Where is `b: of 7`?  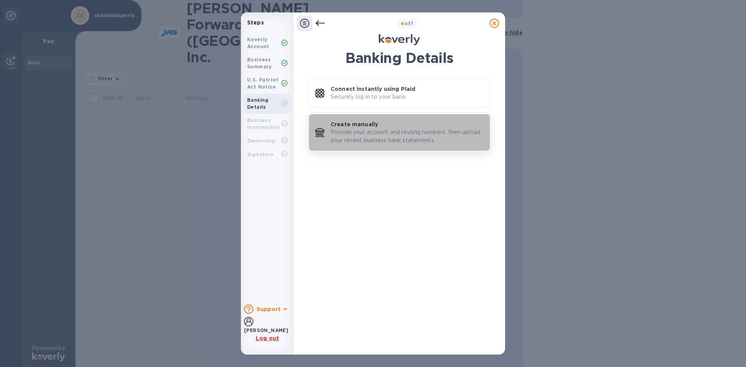
b: of 7 is located at coordinates (407, 23).